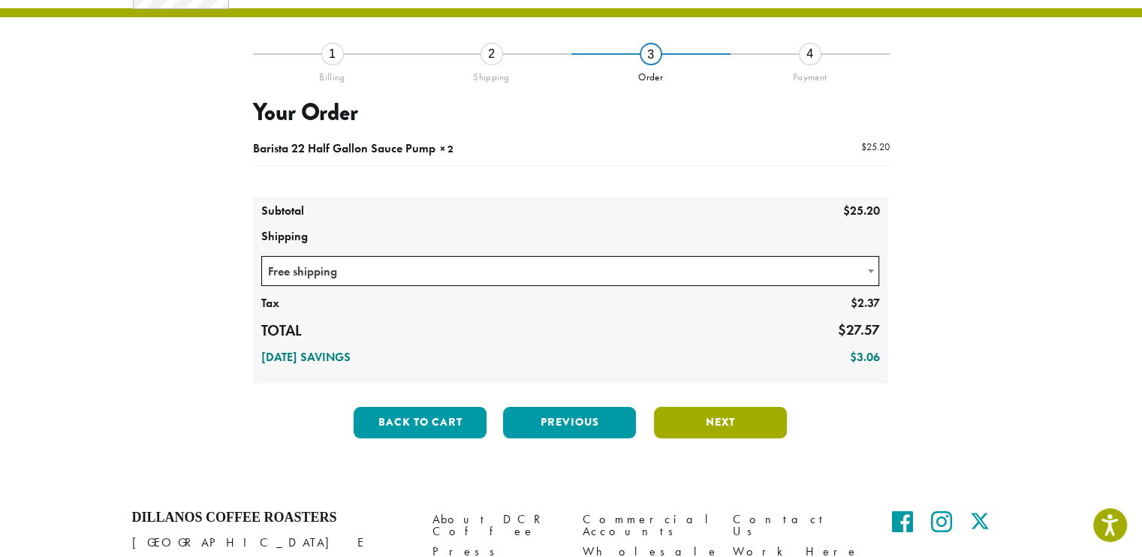 This screenshot has width=1142, height=557. Describe the element at coordinates (651, 74) in the screenshot. I see `div: Order` at that location.